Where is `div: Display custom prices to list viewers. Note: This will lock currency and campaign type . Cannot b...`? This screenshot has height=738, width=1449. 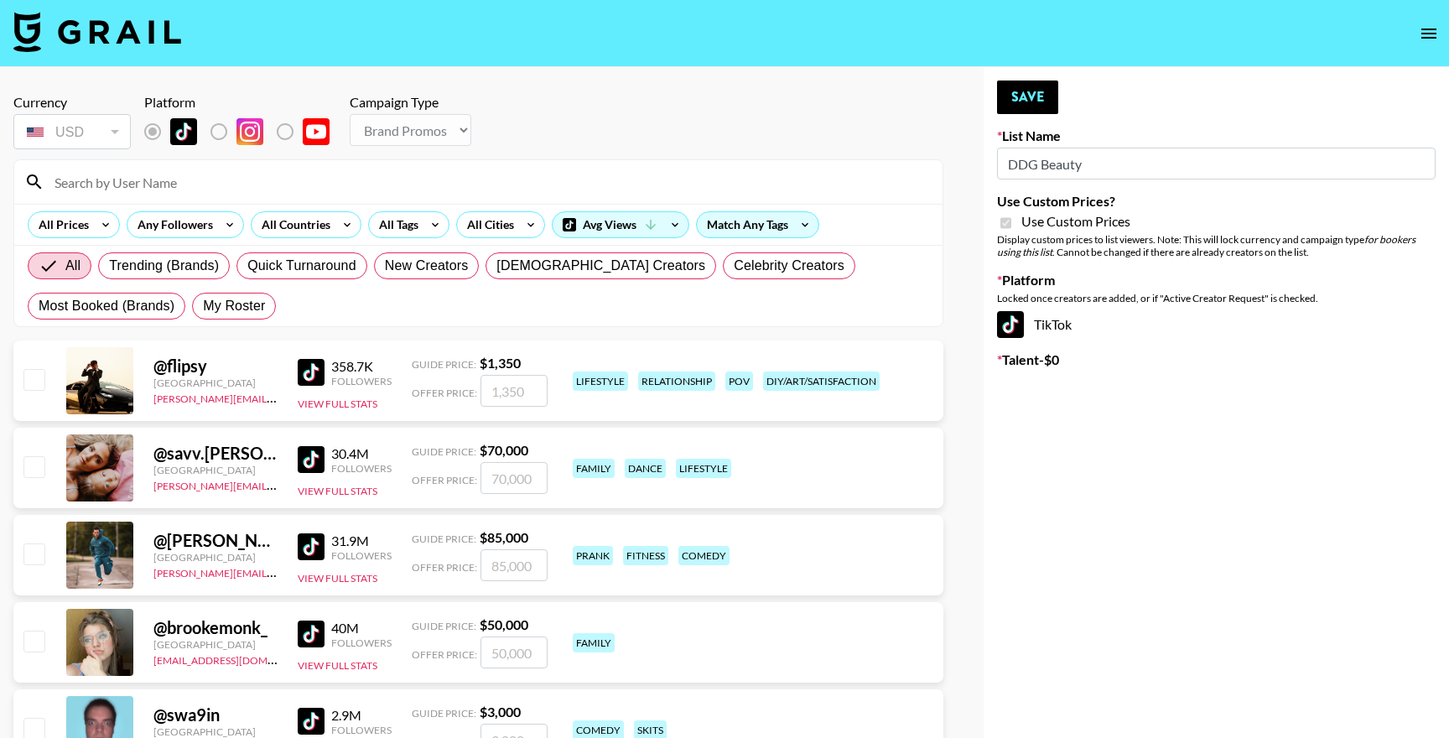
div: Display custom prices to list viewers. Note: This will lock currency and campaign type . Cannot b... is located at coordinates (1216, 246).